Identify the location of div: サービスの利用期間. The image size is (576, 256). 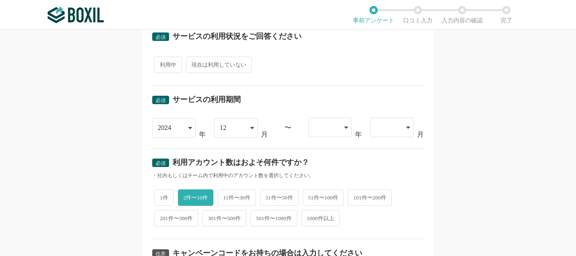
(207, 100).